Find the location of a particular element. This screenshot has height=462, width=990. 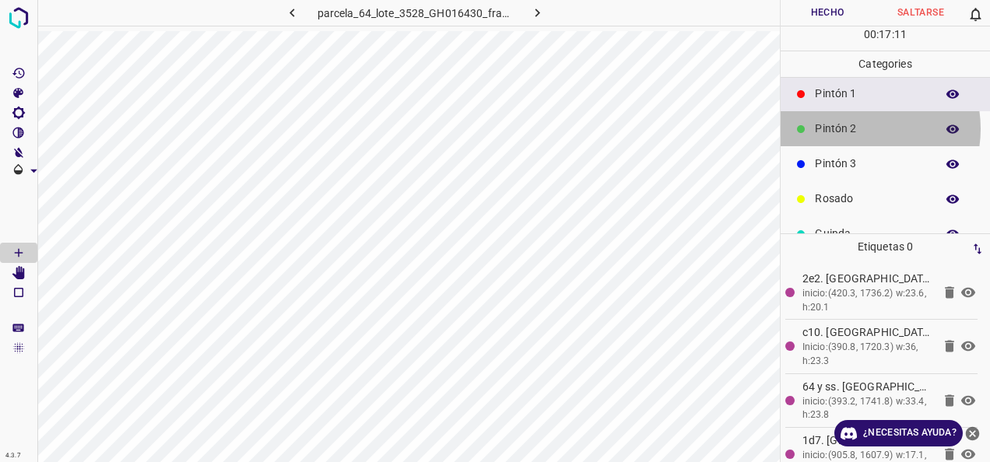

h6: parcela_64_lote_3528_GH016430_frame_00089_86086.jpg is located at coordinates (415, 15).